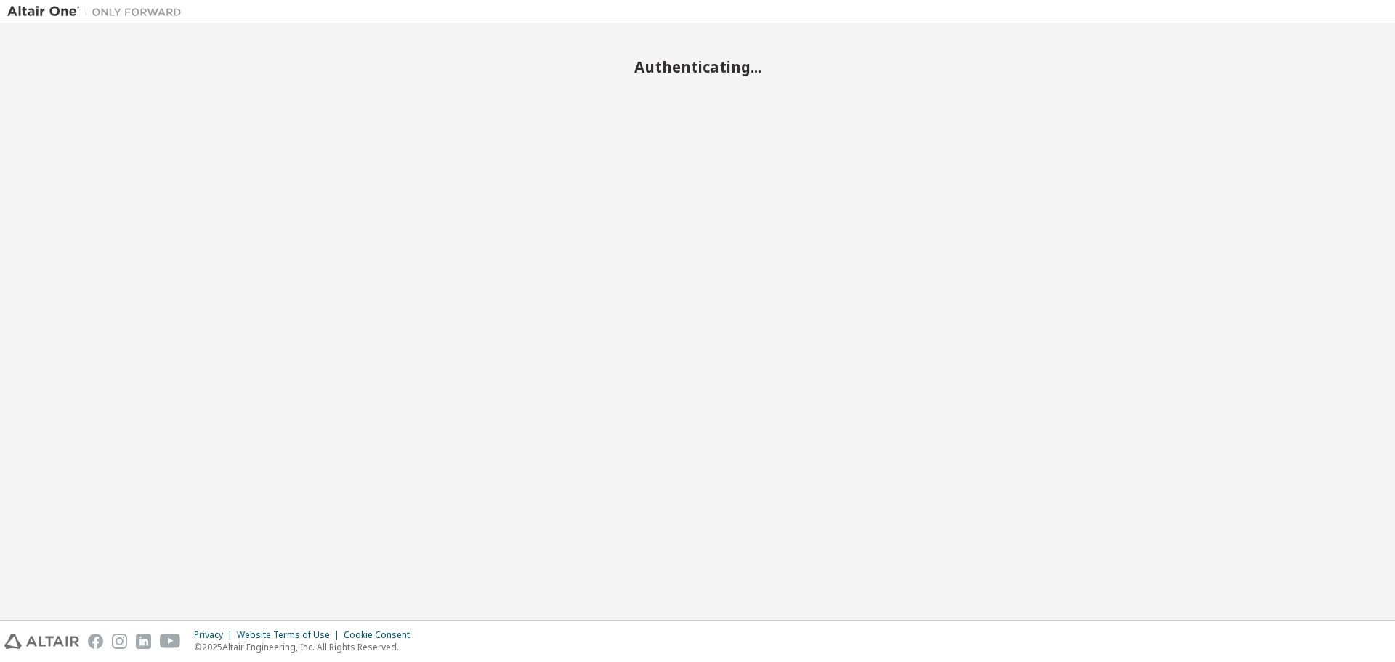 The width and height of the screenshot is (1395, 662). Describe the element at coordinates (290, 635) in the screenshot. I see `div: Website Terms of Use` at that location.